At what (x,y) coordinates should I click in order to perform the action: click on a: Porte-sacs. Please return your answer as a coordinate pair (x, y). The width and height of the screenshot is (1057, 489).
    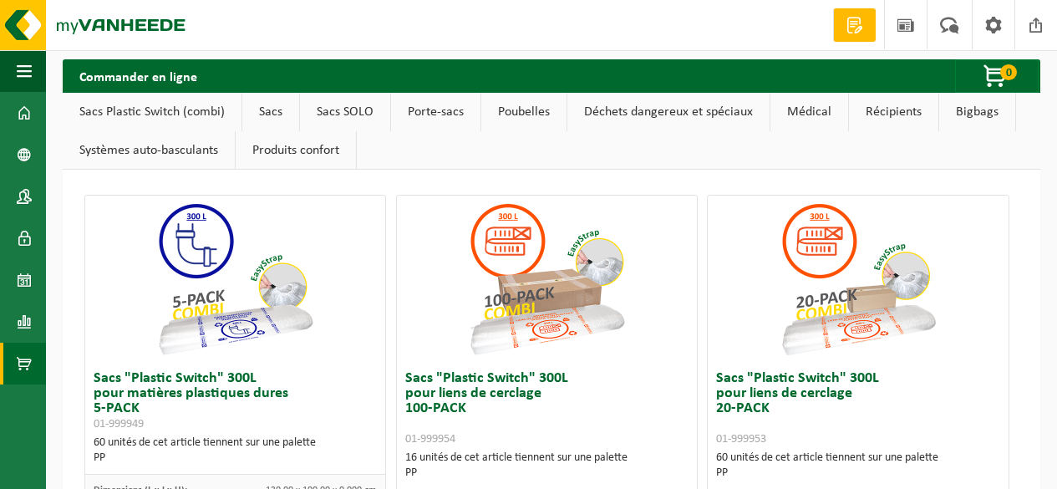
    Looking at the image, I should click on (435, 112).